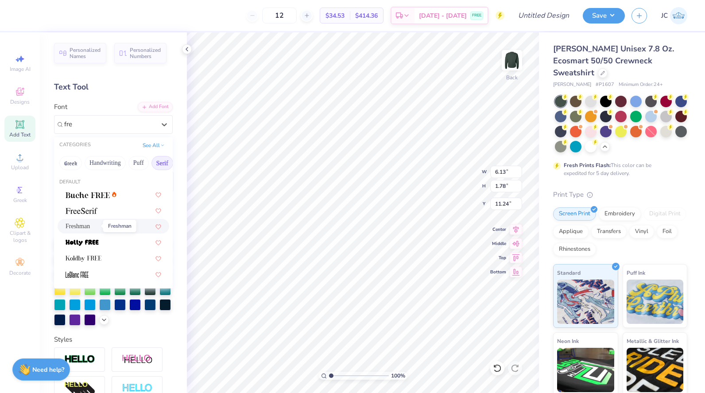 The width and height of the screenshot is (705, 393). I want to click on img: Buche FREE, so click(88, 195).